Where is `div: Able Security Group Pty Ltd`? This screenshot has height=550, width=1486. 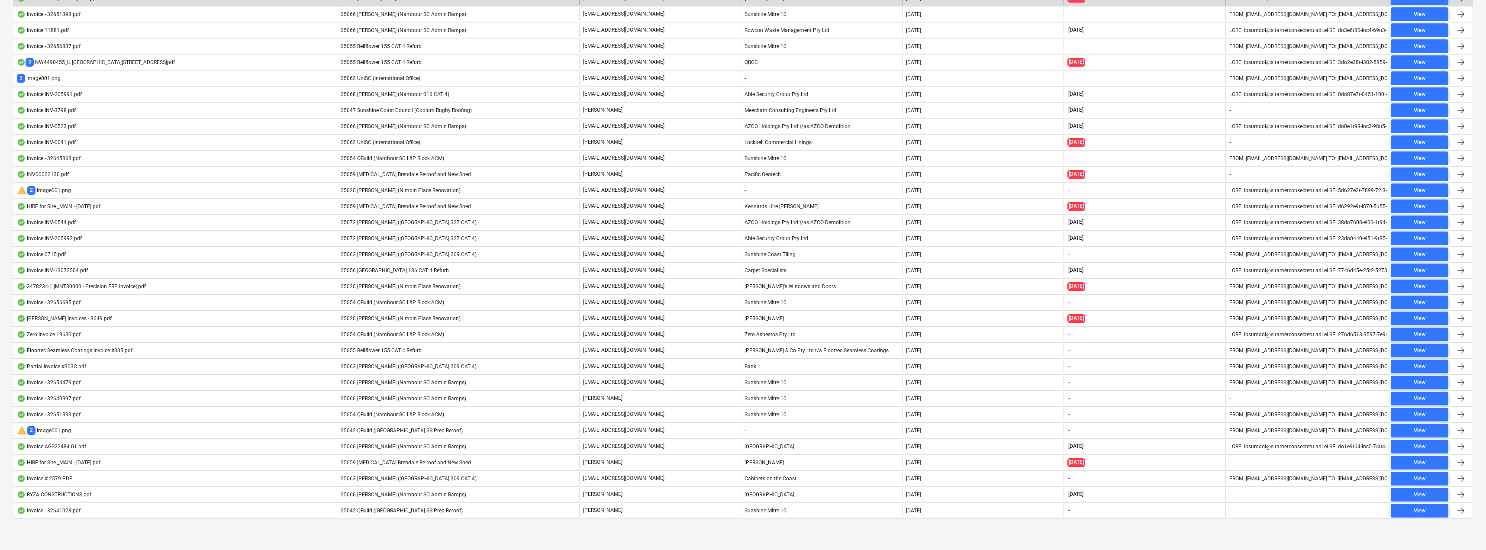
div: Able Security Group Pty Ltd is located at coordinates (821, 239).